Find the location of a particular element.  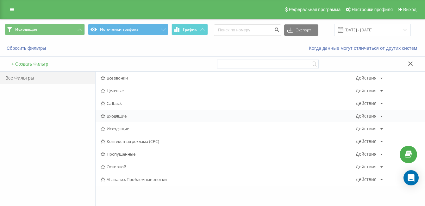

button: Закрыть is located at coordinates (410, 64).